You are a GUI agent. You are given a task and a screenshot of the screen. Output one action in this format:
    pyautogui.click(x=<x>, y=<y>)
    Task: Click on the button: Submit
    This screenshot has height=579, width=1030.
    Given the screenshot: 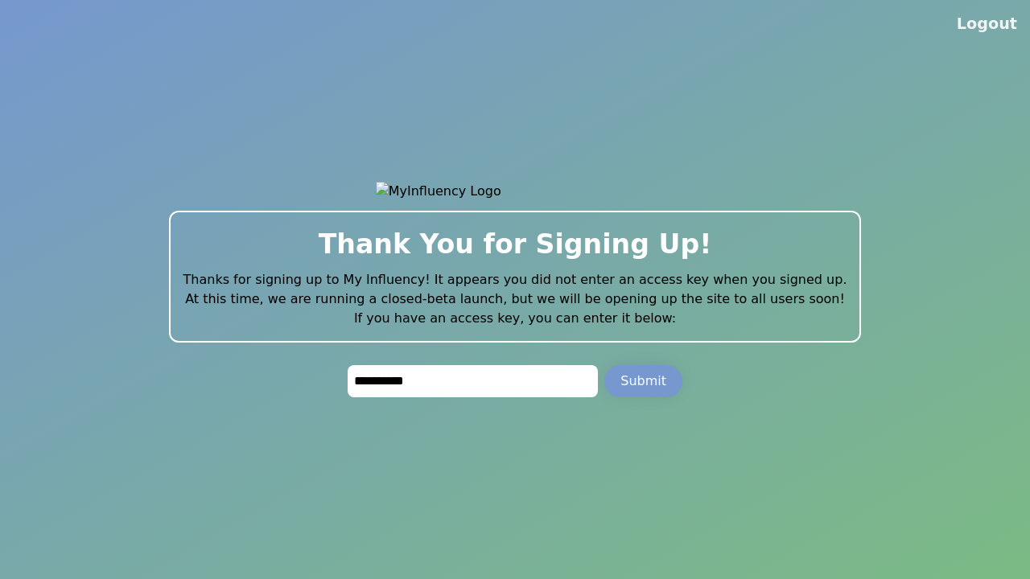 What is the action you would take?
    pyautogui.click(x=643, y=381)
    